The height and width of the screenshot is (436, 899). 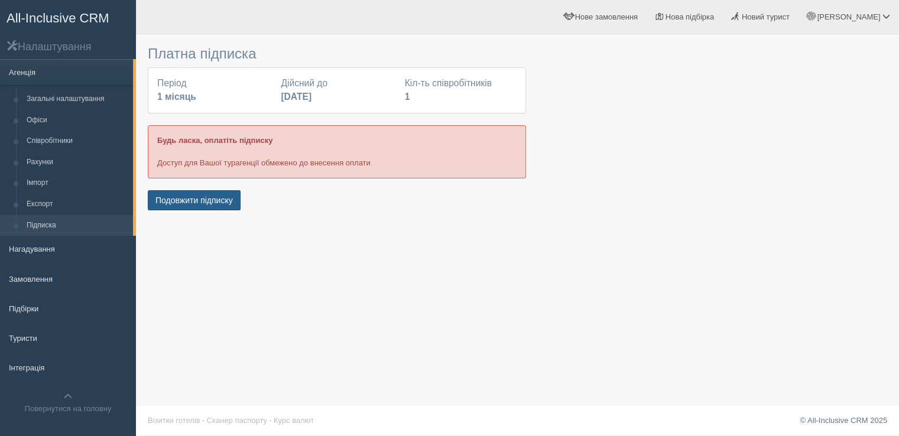 What do you see at coordinates (337, 151) in the screenshot?
I see `div: Доступ для Вашої турагенції обмежено до внесення оплати` at bounding box center [337, 151].